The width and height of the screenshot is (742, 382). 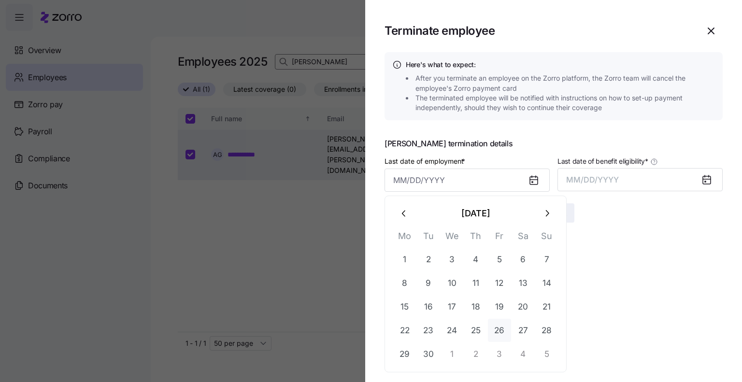 What do you see at coordinates (405, 330) in the screenshot?
I see `button: 22 September 2025` at bounding box center [405, 330].